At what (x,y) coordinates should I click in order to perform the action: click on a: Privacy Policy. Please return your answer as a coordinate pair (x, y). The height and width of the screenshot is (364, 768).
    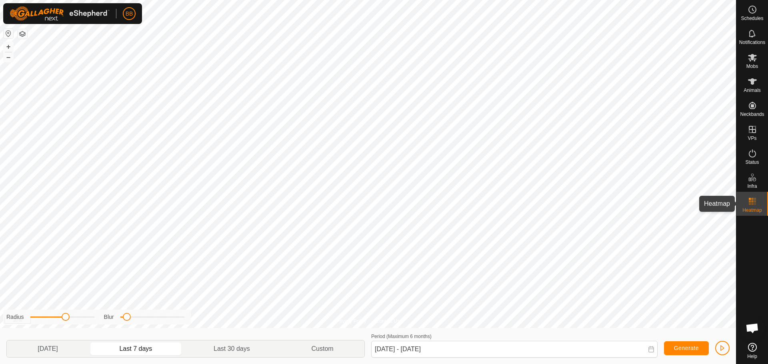
    Looking at the image, I should click on (351, 322).